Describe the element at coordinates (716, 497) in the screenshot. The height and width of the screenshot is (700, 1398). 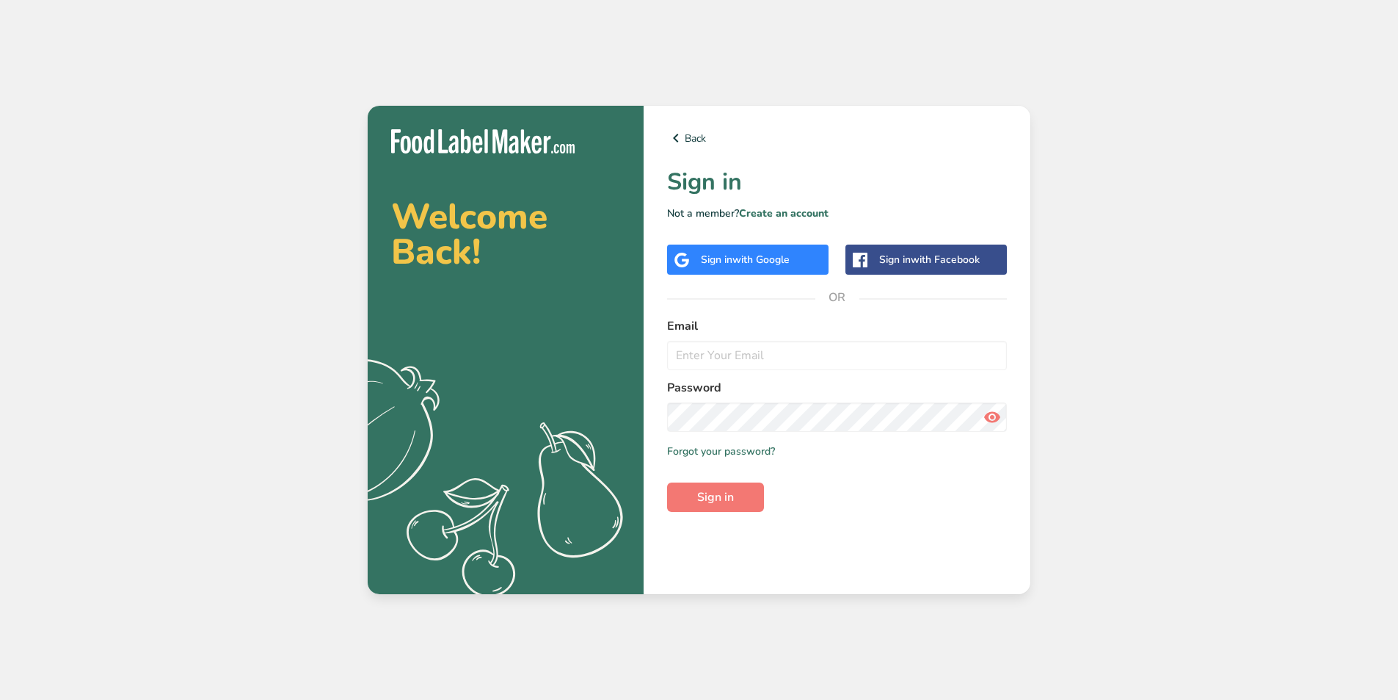
I see `button: Sign in` at that location.